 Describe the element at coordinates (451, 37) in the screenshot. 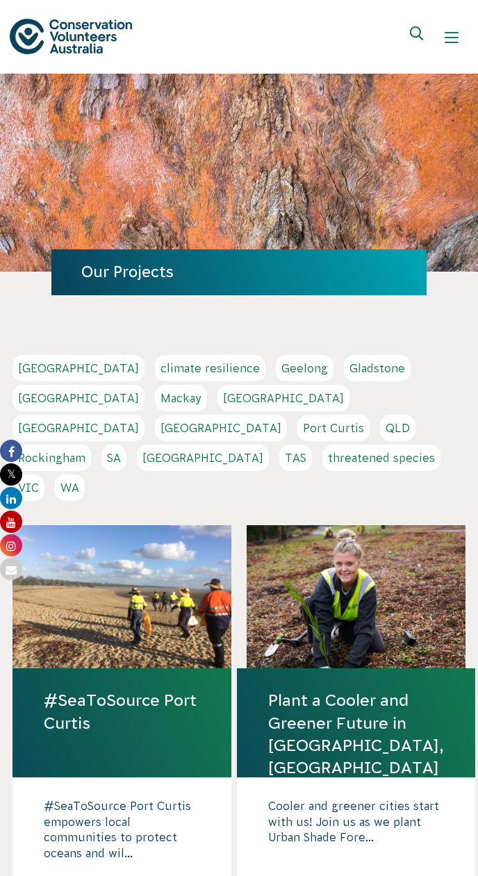

I see `button: Show mobile navigation menu` at that location.